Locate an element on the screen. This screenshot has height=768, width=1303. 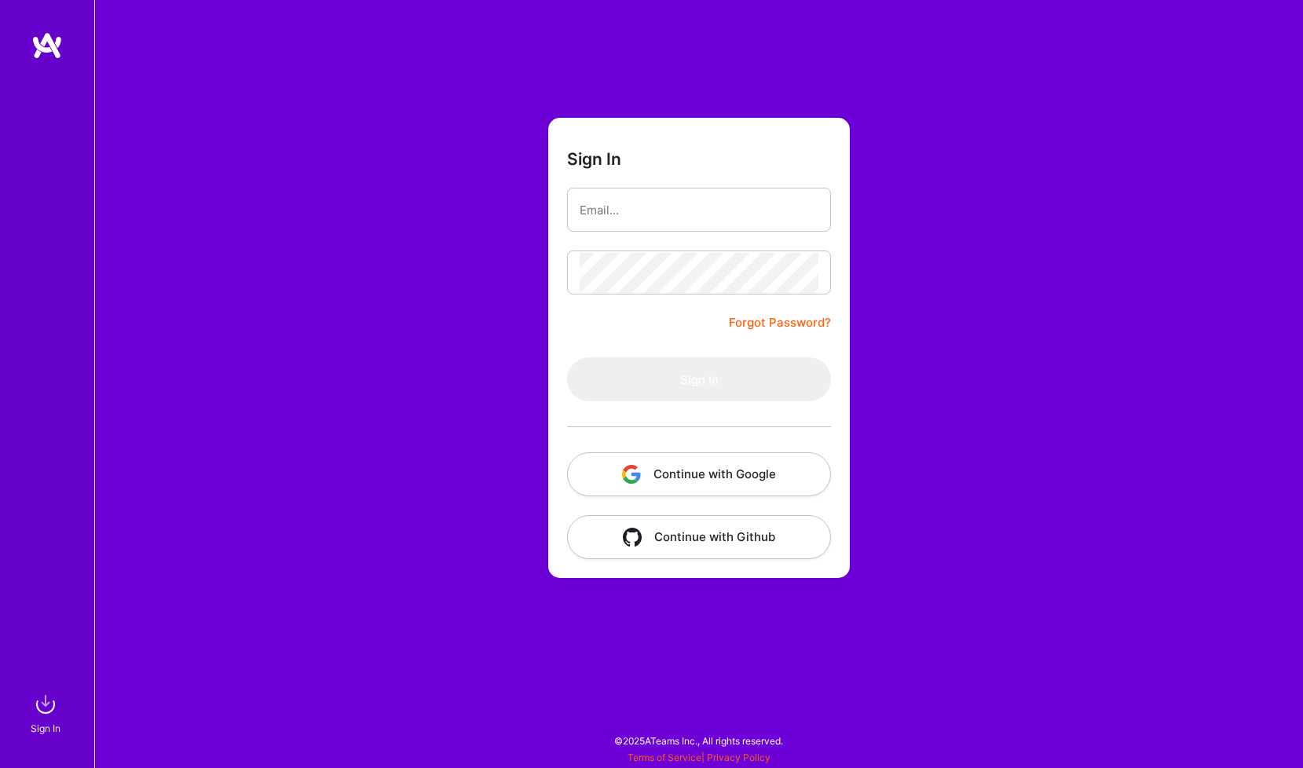
div: Sign In is located at coordinates (46, 728).